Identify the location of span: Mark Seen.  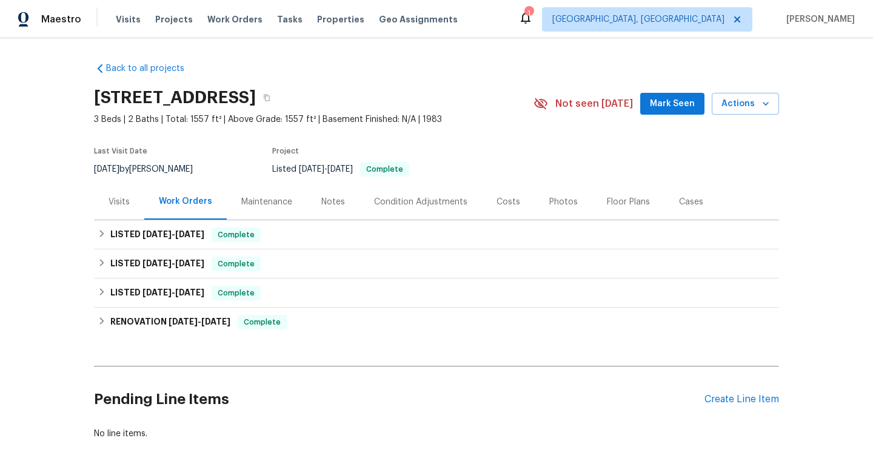
(673, 104).